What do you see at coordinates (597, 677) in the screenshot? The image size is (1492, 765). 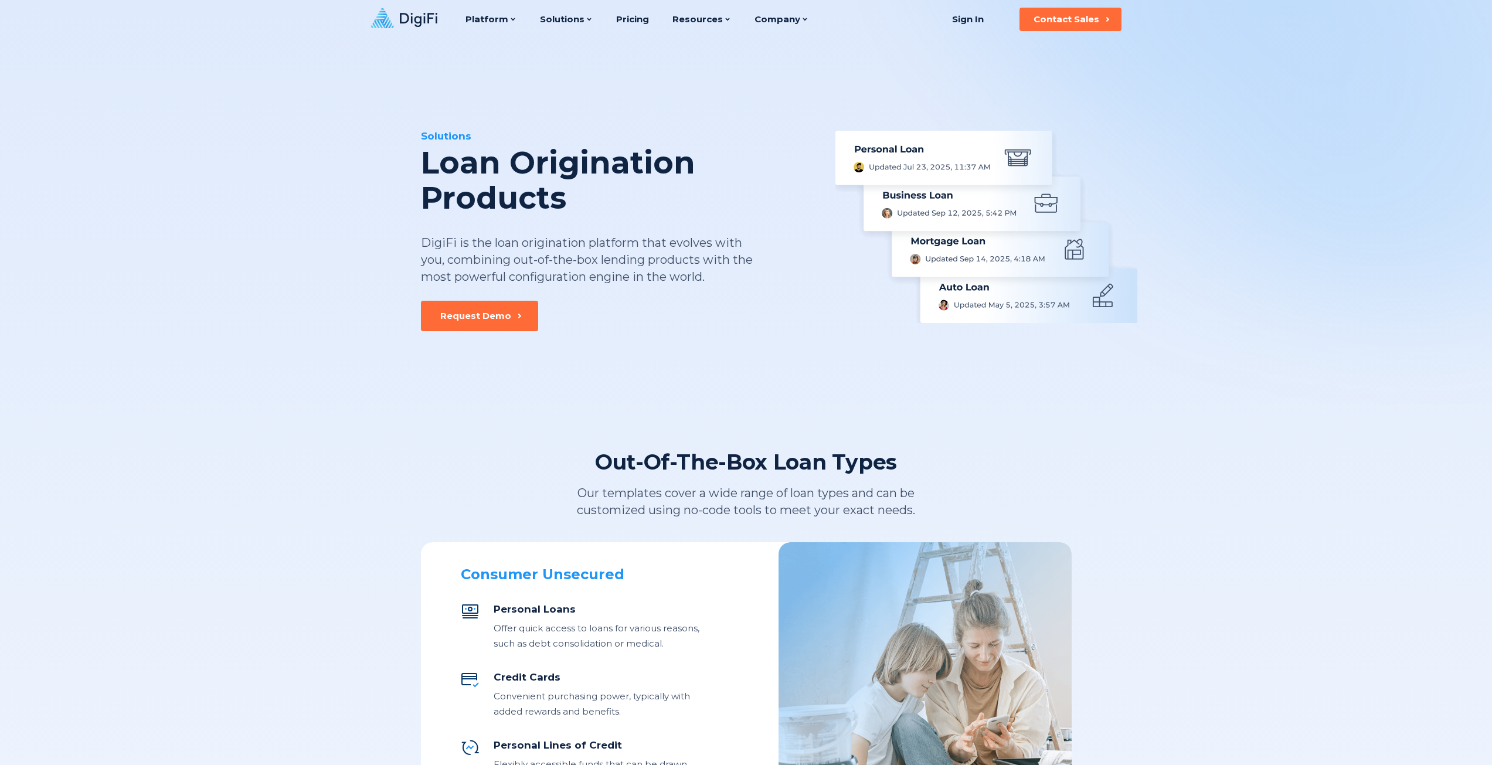 I see `div: Credit Cards` at bounding box center [597, 677].